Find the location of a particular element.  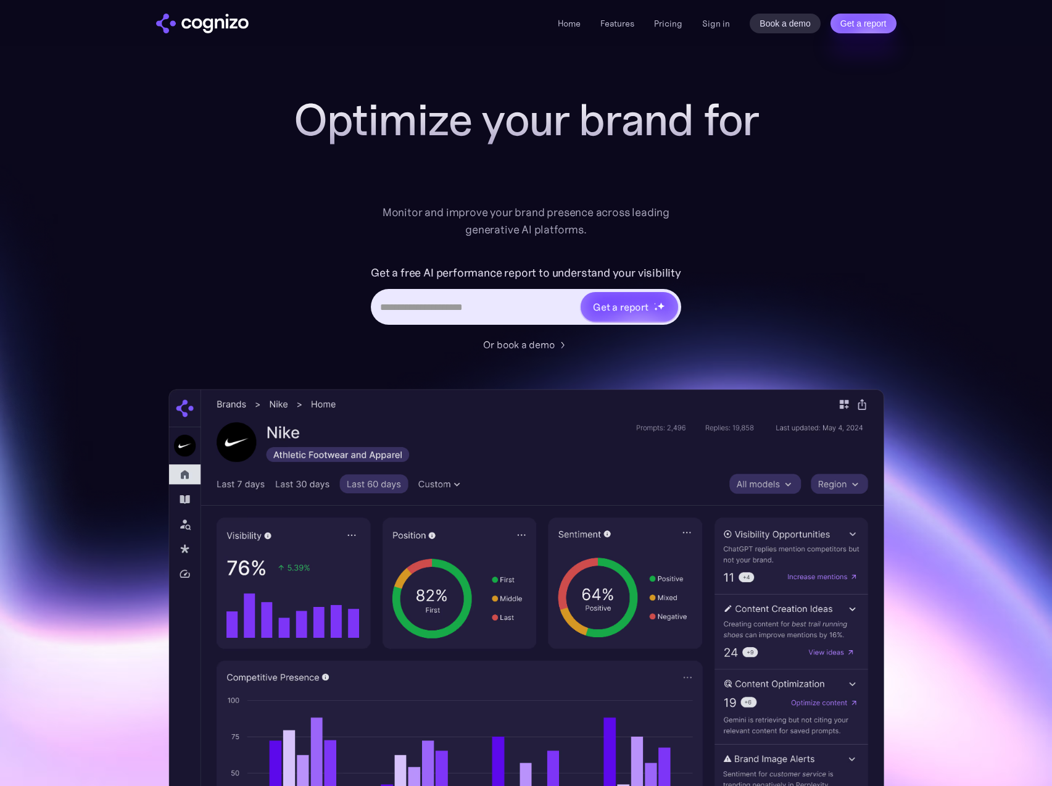

img: cognizo logo is located at coordinates (202, 23).